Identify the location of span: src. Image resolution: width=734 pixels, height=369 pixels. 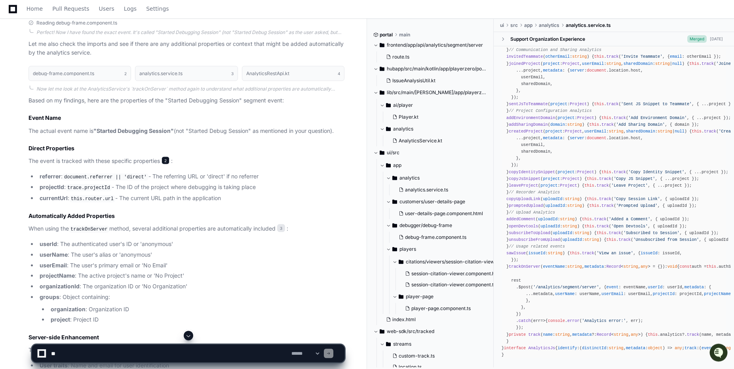
(514, 25).